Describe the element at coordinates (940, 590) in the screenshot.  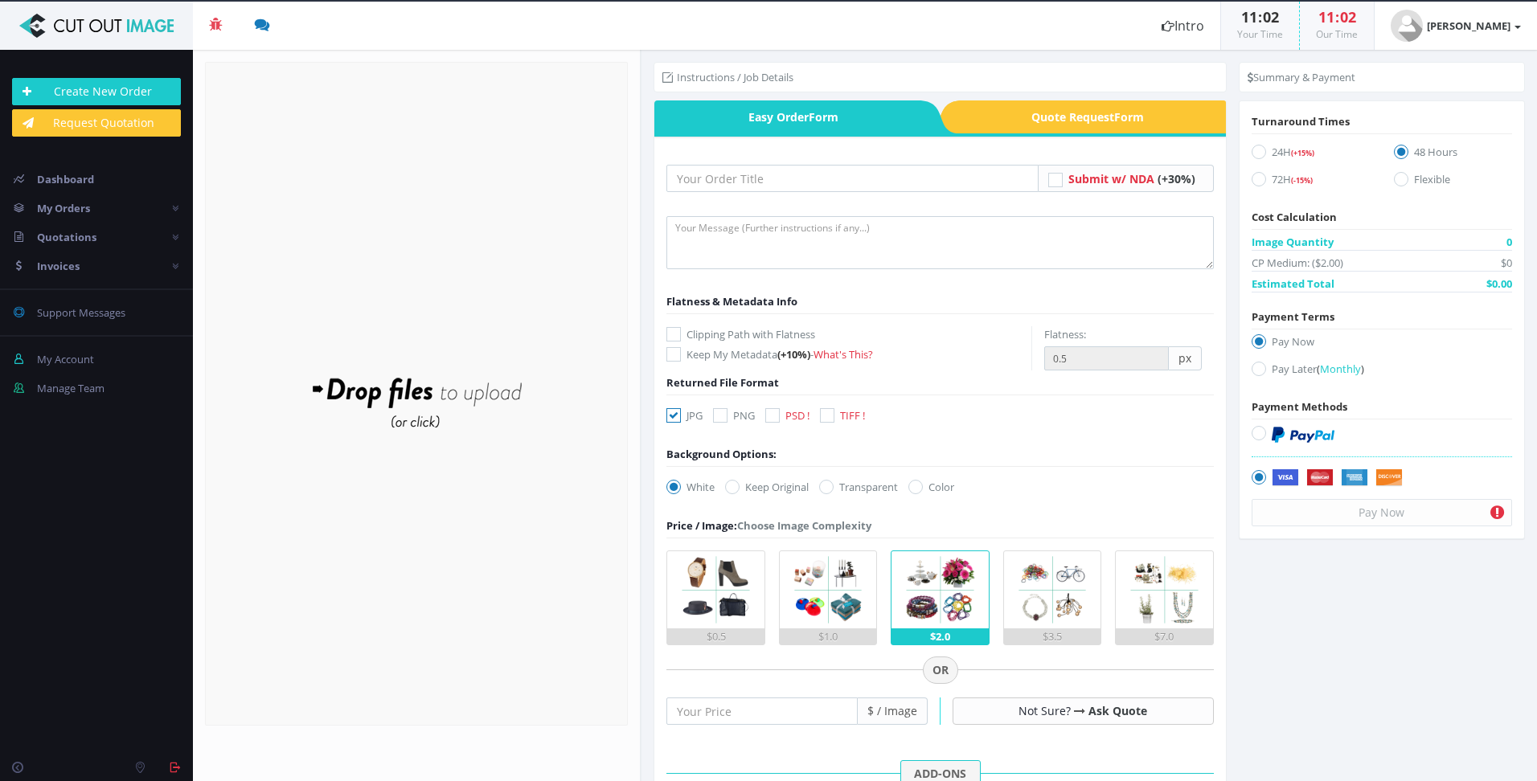
I see `img: 3.png` at that location.